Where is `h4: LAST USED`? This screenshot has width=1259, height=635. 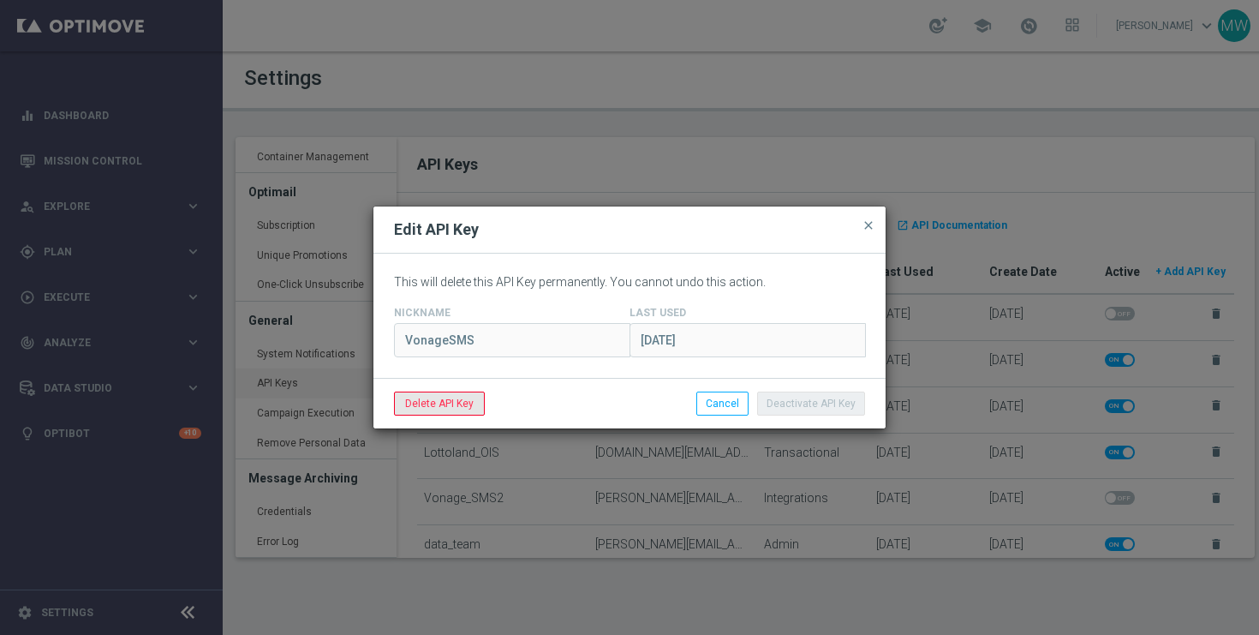 h4: LAST USED is located at coordinates (754, 313).